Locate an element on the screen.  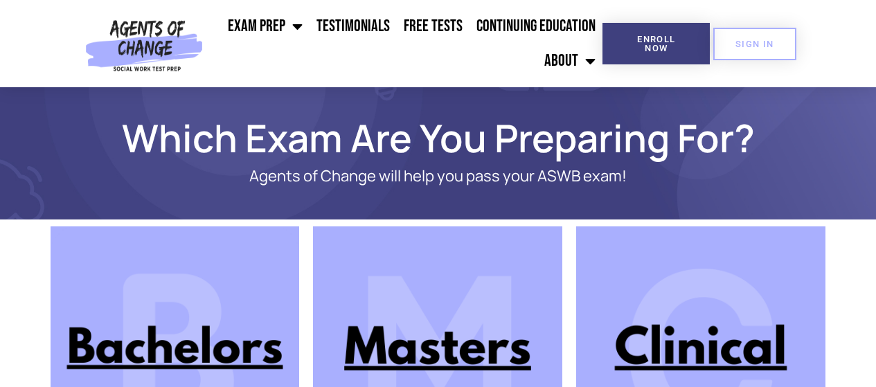
span: SIGN IN is located at coordinates (755, 44).